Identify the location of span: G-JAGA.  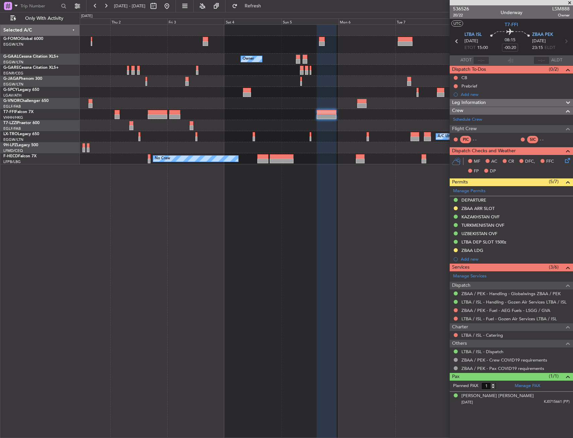
(11, 79).